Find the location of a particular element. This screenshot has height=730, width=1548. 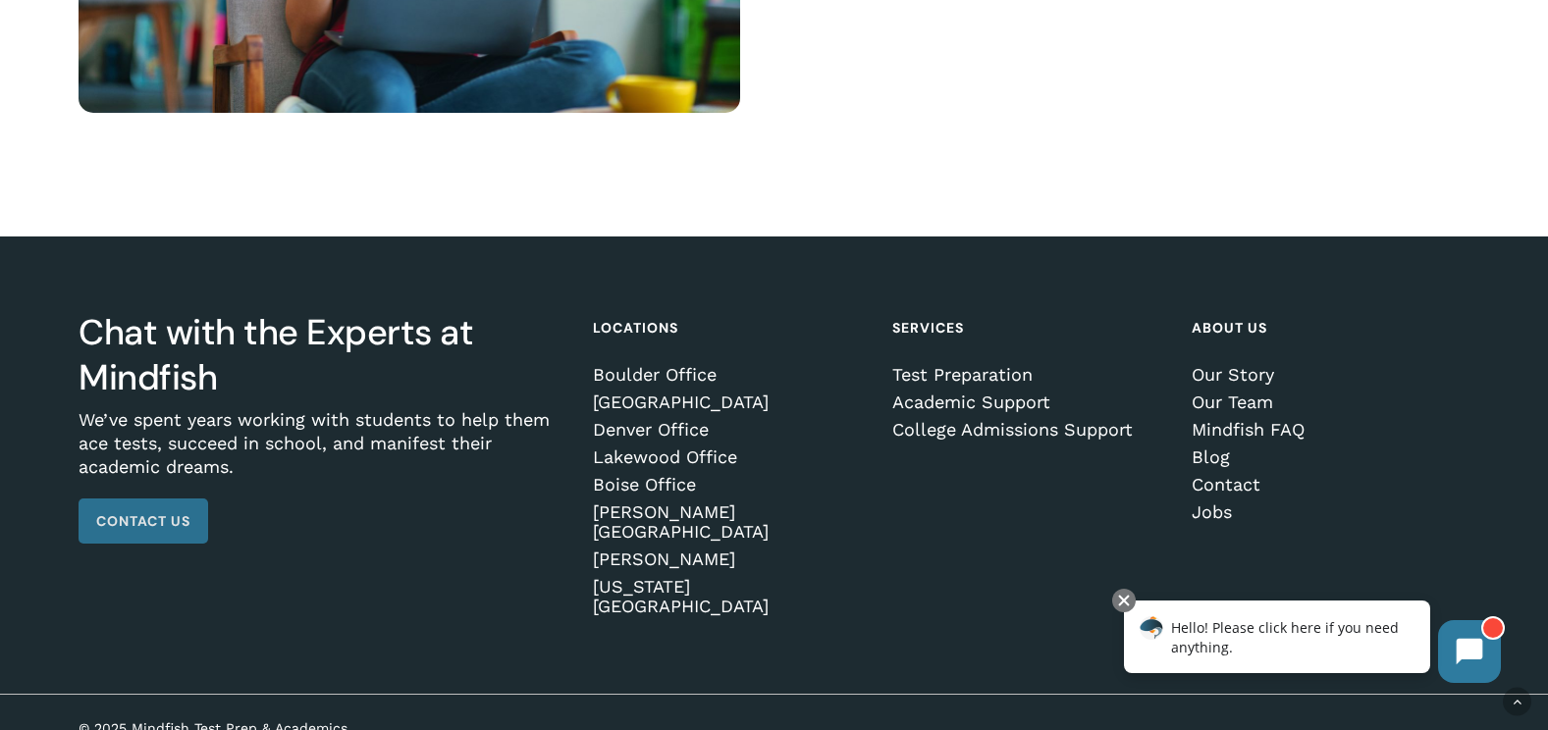

a: Denver Office is located at coordinates (728, 430).